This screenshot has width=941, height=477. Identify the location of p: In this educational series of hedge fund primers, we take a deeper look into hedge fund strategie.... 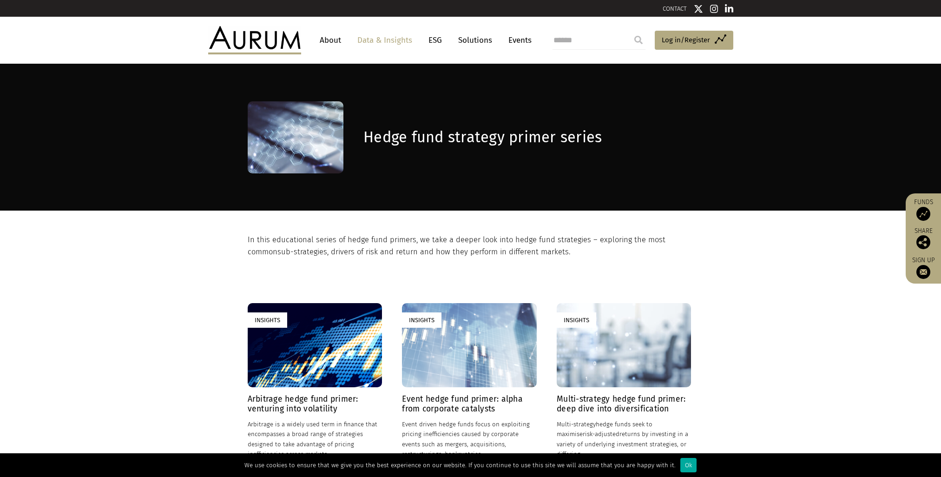
(469, 246).